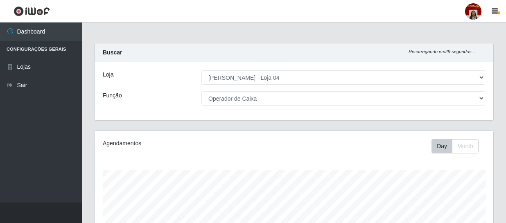 Image resolution: width=506 pixels, height=223 pixels. I want to click on img: CoreUI Logo, so click(31, 11).